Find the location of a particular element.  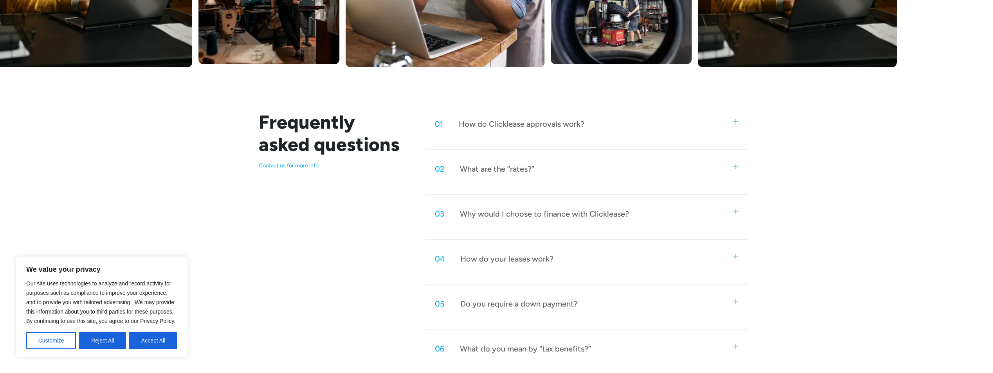

button: Accept All is located at coordinates (153, 341).